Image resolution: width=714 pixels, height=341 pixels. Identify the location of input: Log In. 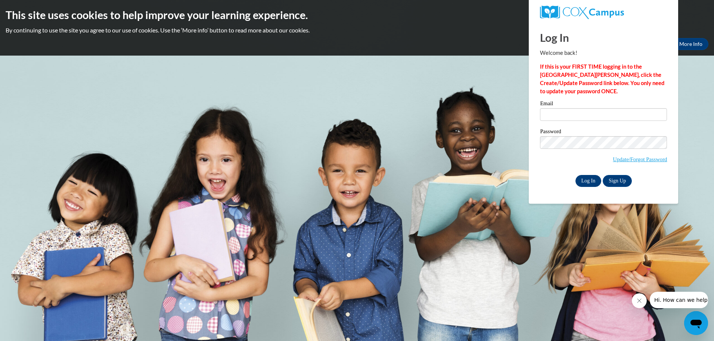
(588, 181).